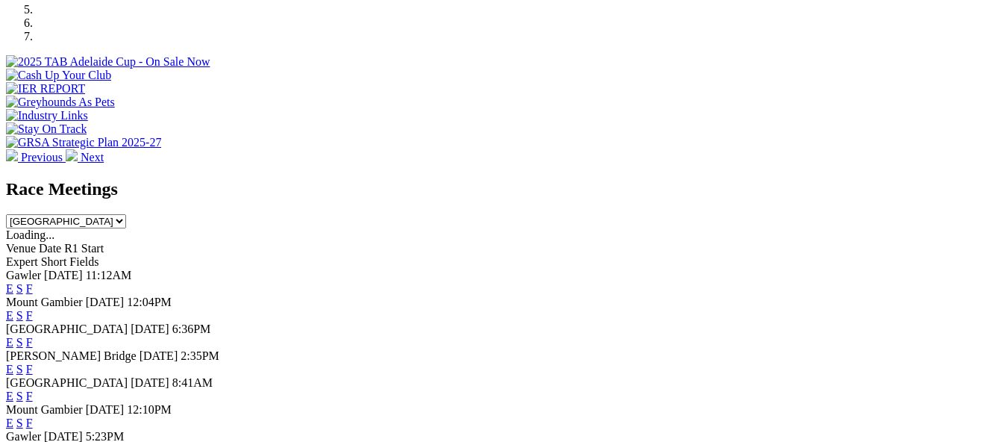  Describe the element at coordinates (84, 143) in the screenshot. I see `img: GRSA Strategic Plan 2025-27` at that location.